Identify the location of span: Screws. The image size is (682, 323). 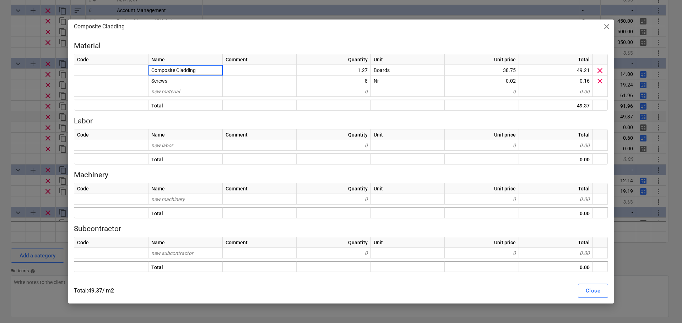
(159, 81).